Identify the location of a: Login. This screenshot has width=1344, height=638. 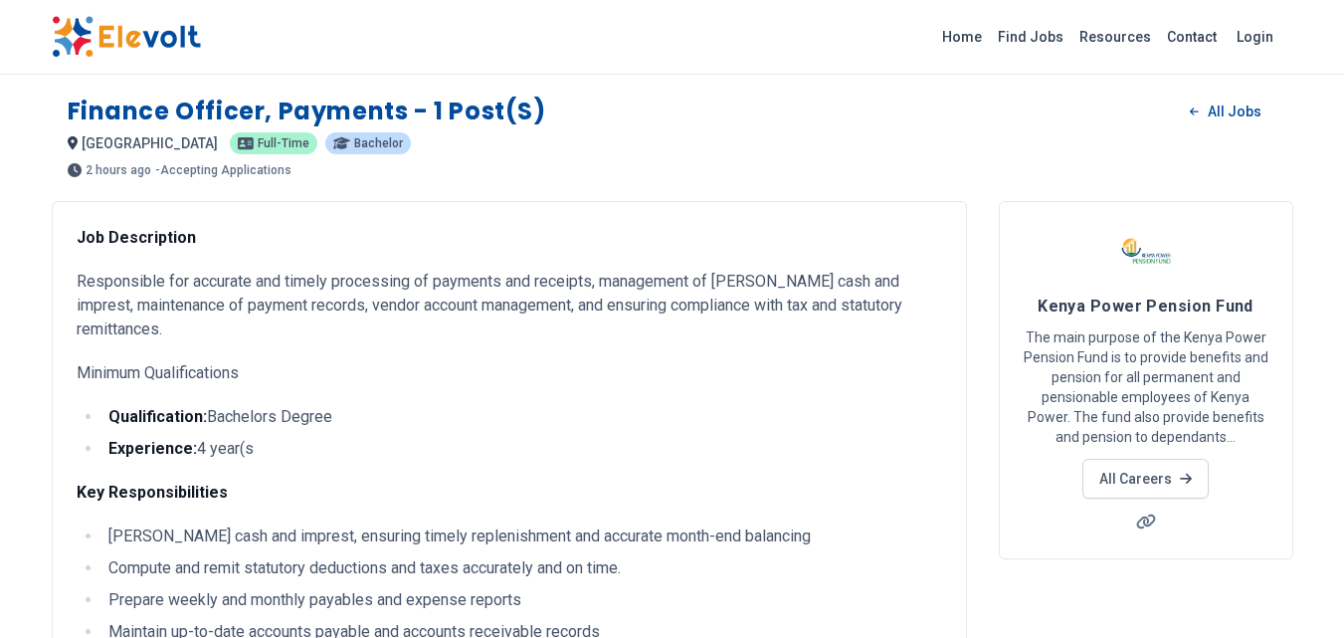
(1254, 37).